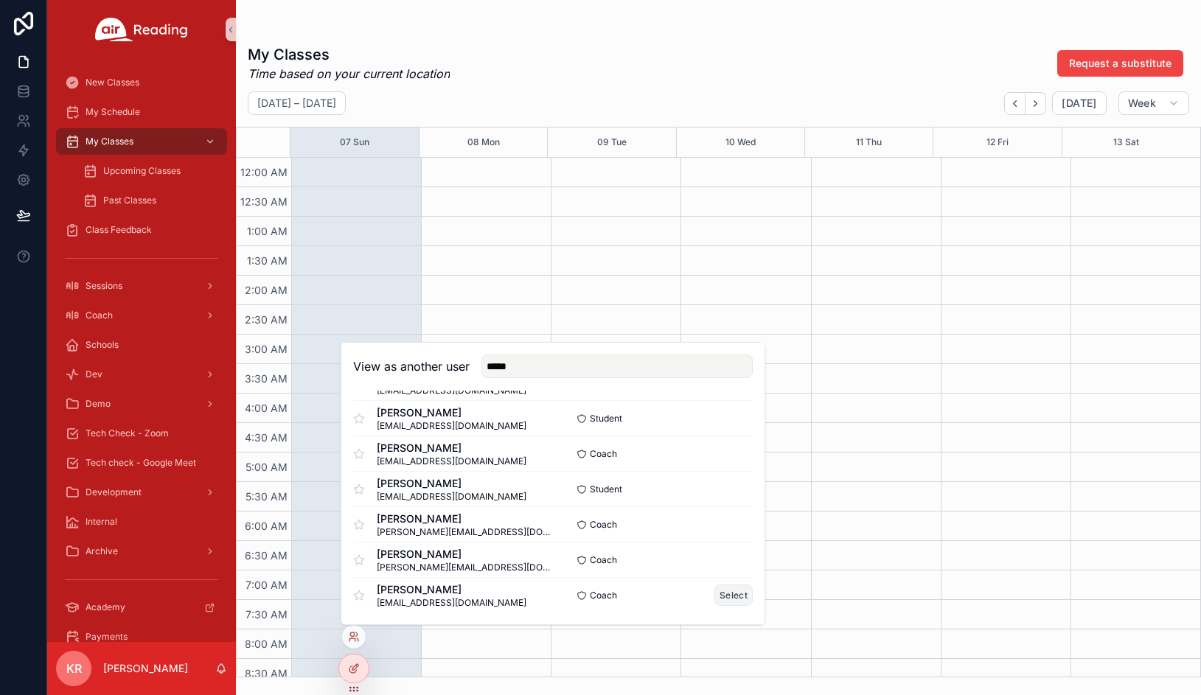 The image size is (1201, 695). Describe the element at coordinates (266, 614) in the screenshot. I see `span: 7:30 AM` at that location.